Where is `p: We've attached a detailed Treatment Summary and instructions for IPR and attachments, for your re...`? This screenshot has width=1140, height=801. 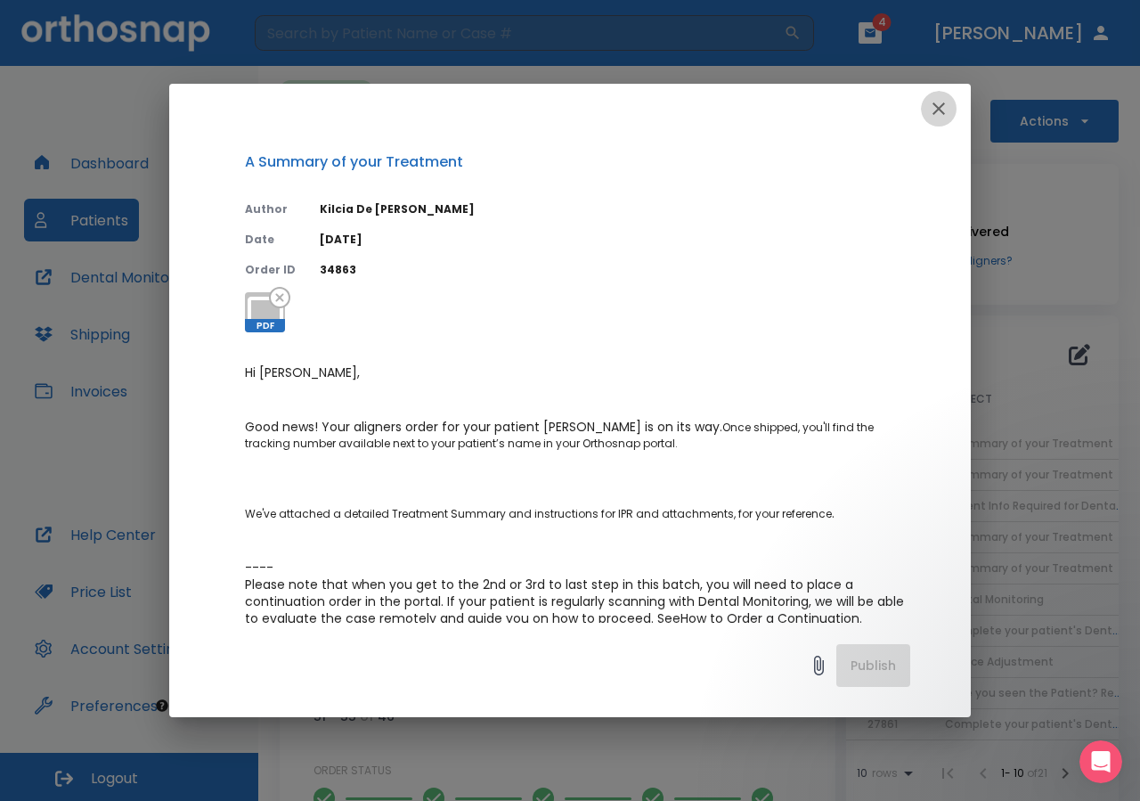 p: We've attached a detailed Treatment Summary and instructions for IPR and attachments, for your re... is located at coordinates (577, 505).